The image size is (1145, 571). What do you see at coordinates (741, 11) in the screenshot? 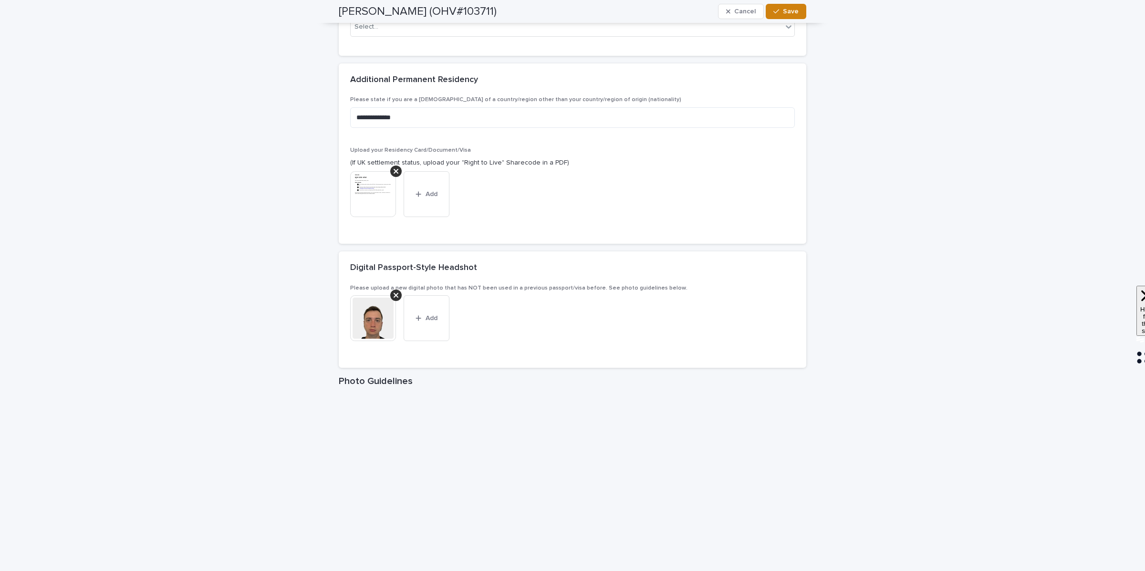
I see `button: Cancel` at bounding box center [741, 11].